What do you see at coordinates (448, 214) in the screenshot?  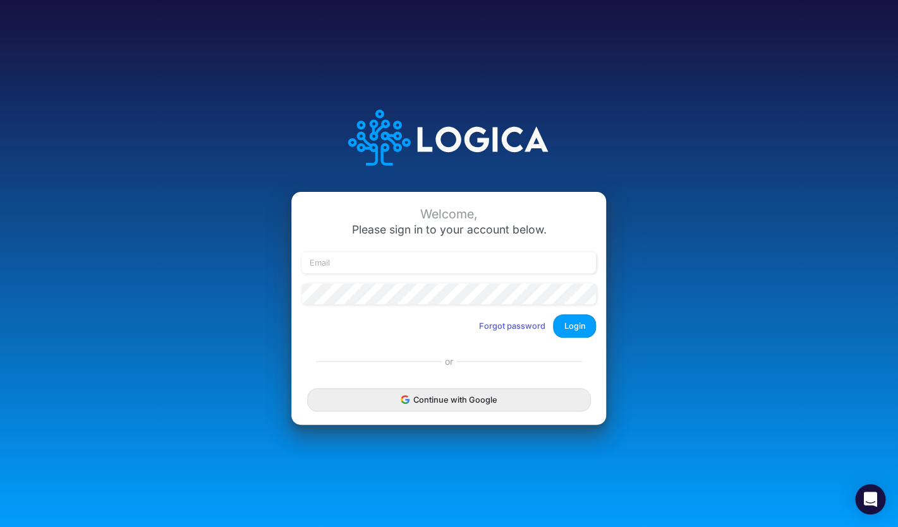 I see `div: Welcome,` at bounding box center [448, 214].